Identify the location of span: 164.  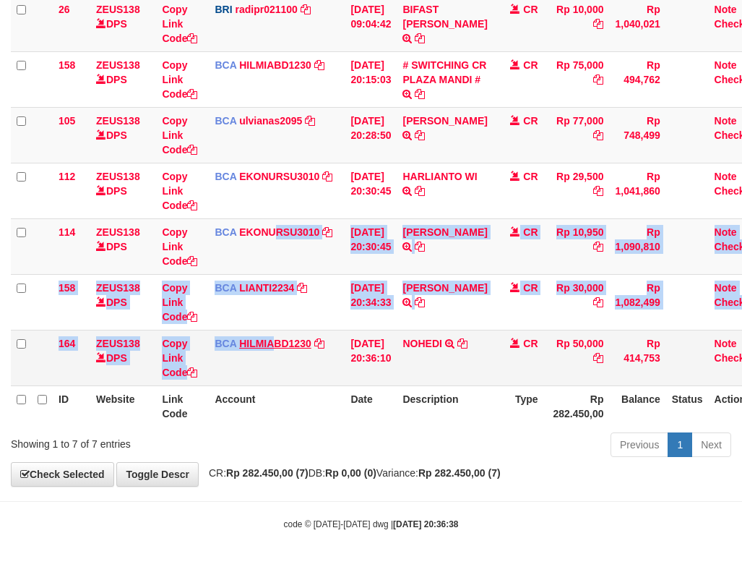
(67, 343).